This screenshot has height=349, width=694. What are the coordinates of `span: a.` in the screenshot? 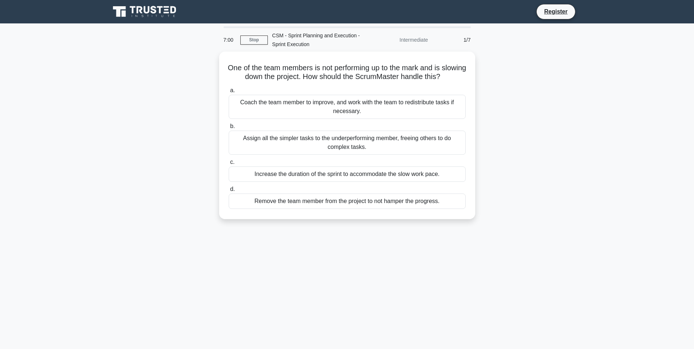 It's located at (232, 90).